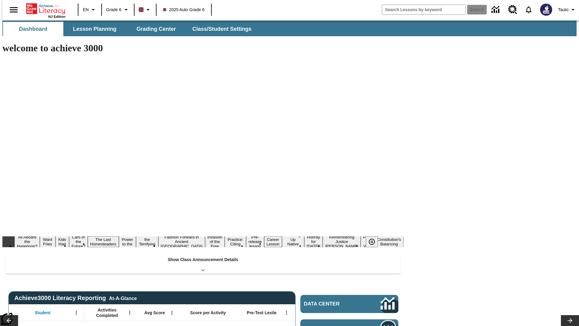 The width and height of the screenshot is (579, 326). What do you see at coordinates (342, 241) in the screenshot?
I see `button: Slide 15 Remembering Justice O'Connor` at bounding box center [342, 241].